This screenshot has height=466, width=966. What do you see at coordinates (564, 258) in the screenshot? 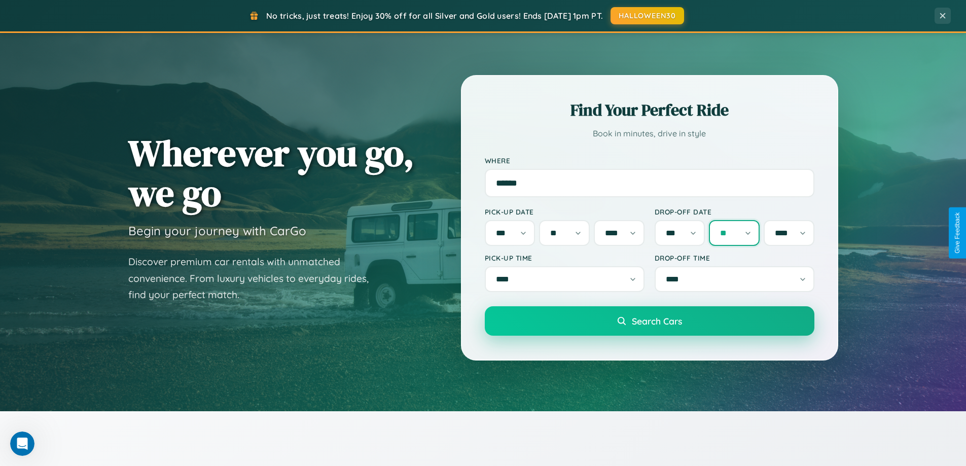
I see `label: Pick-up Time` at bounding box center [564, 258].